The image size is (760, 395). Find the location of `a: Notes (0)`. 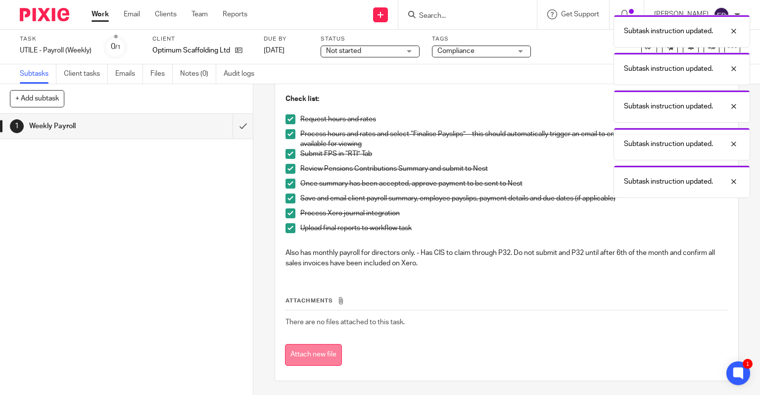

a: Notes (0) is located at coordinates (198, 74).